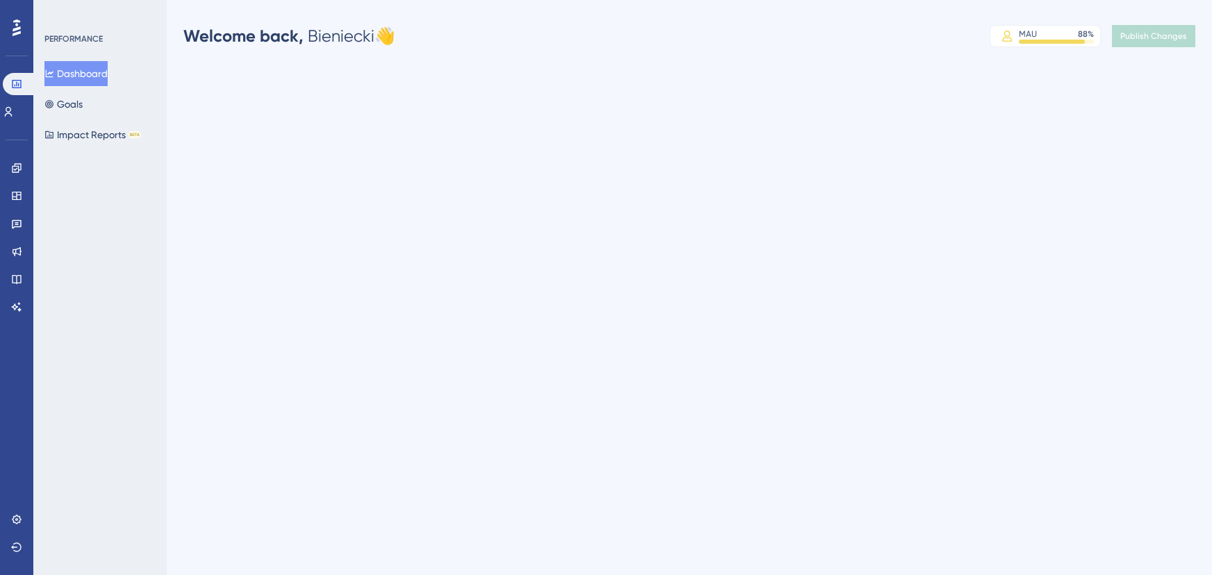  I want to click on div: 88 %, so click(1086, 34).